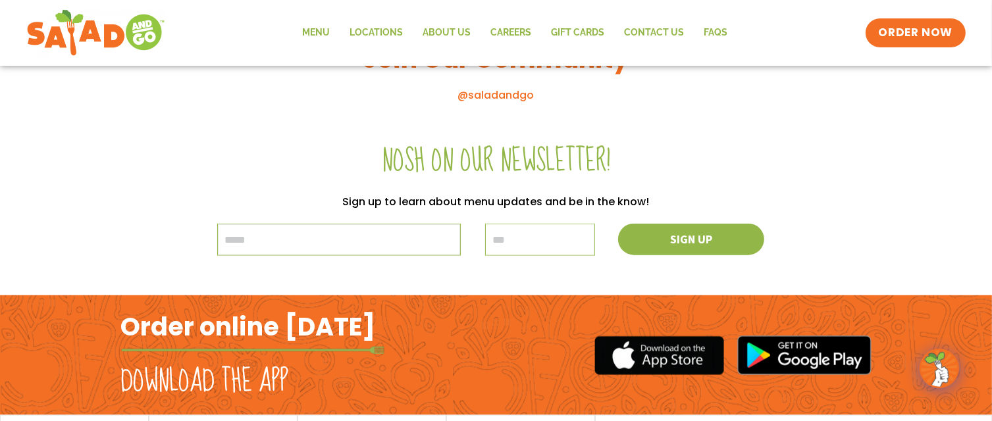 The width and height of the screenshot is (992, 421). Describe the element at coordinates (95, 33) in the screenshot. I see `img: new-SAG-logo-768×292` at that location.